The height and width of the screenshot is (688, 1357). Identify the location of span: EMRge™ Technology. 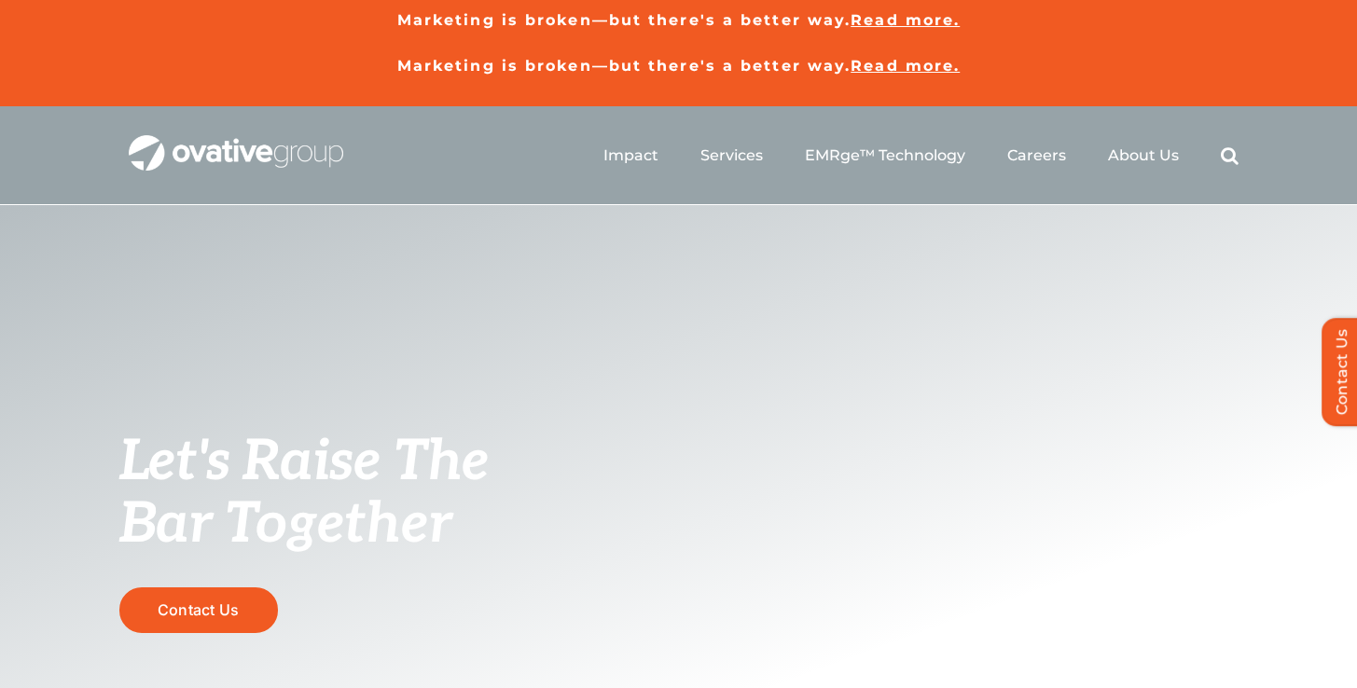
(885, 156).